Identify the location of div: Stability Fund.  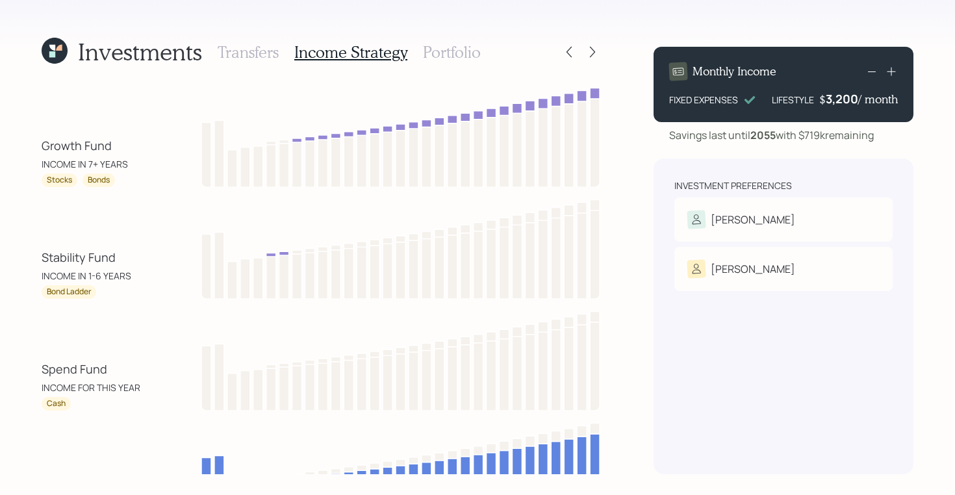
(79, 257).